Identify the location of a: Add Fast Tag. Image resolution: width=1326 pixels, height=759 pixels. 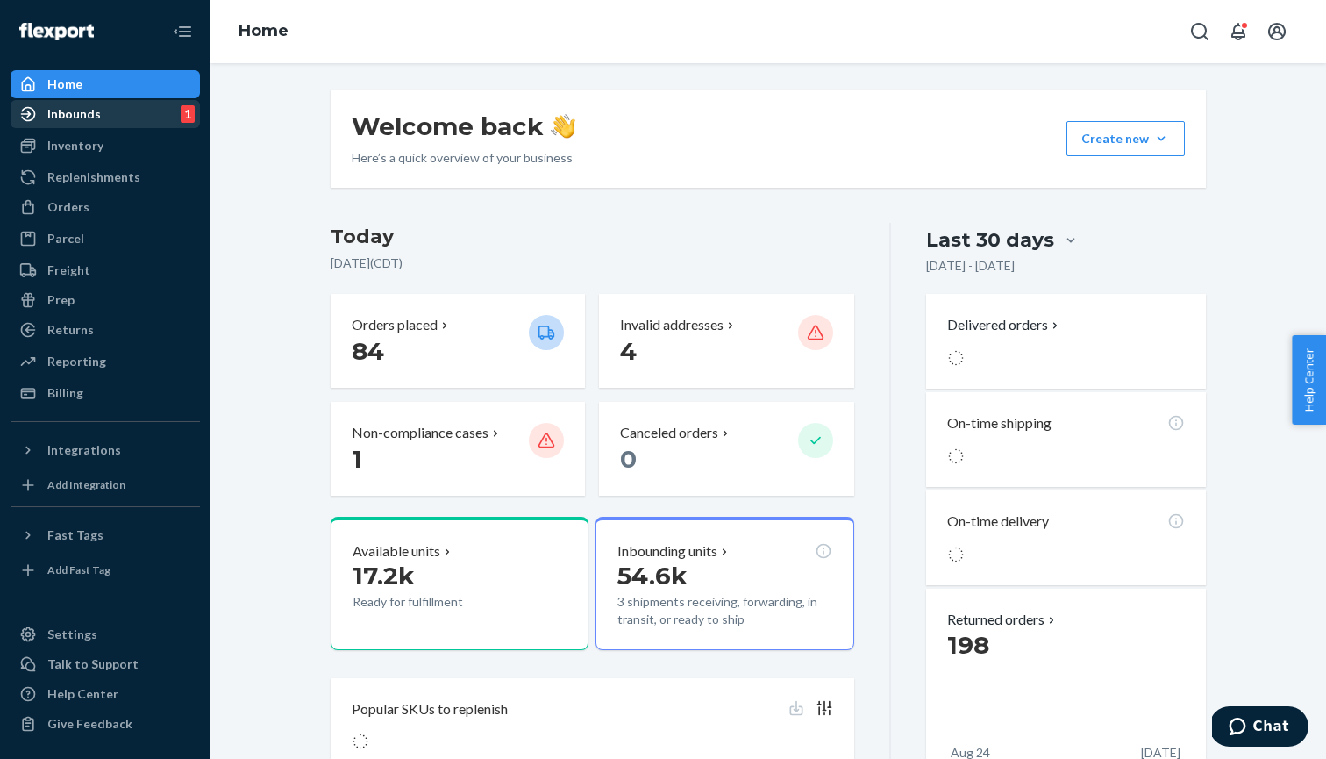
(105, 570).